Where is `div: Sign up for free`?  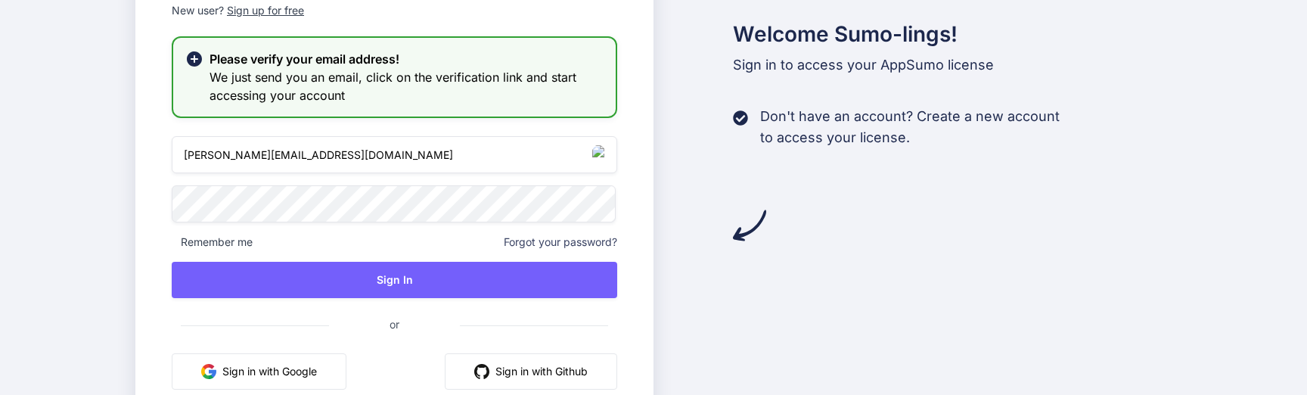 div: Sign up for free is located at coordinates (266, 11).